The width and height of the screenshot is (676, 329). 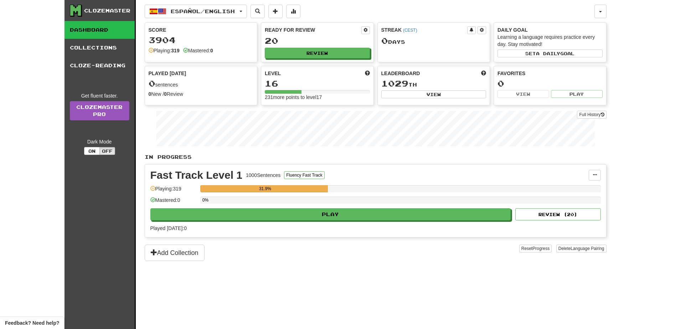 What do you see at coordinates (558, 214) in the screenshot?
I see `button: Review (20)` at bounding box center [558, 214].